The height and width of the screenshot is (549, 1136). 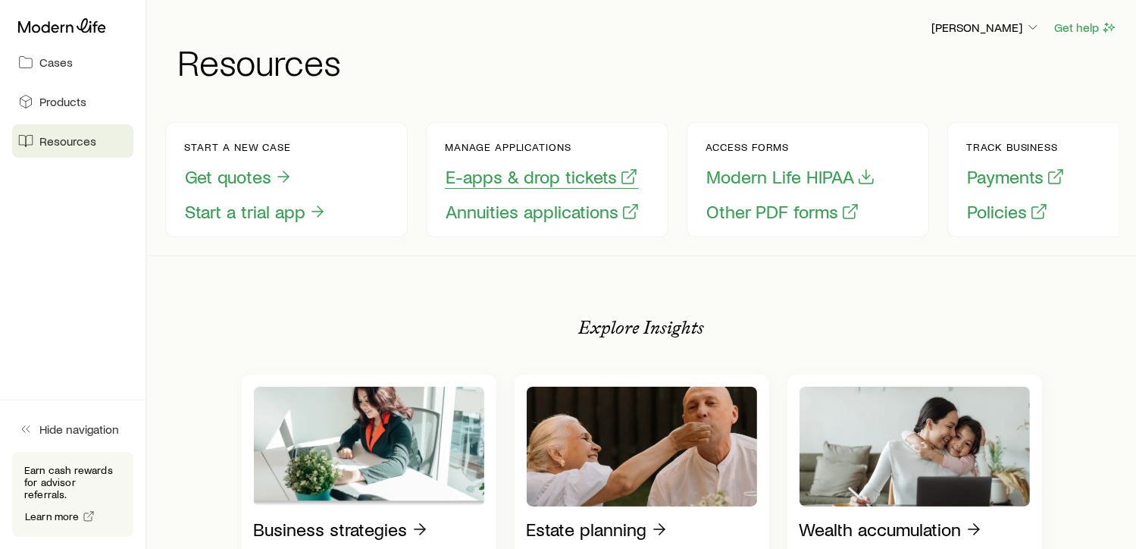 What do you see at coordinates (1007, 211) in the screenshot?
I see `button: Policies` at bounding box center [1007, 211].